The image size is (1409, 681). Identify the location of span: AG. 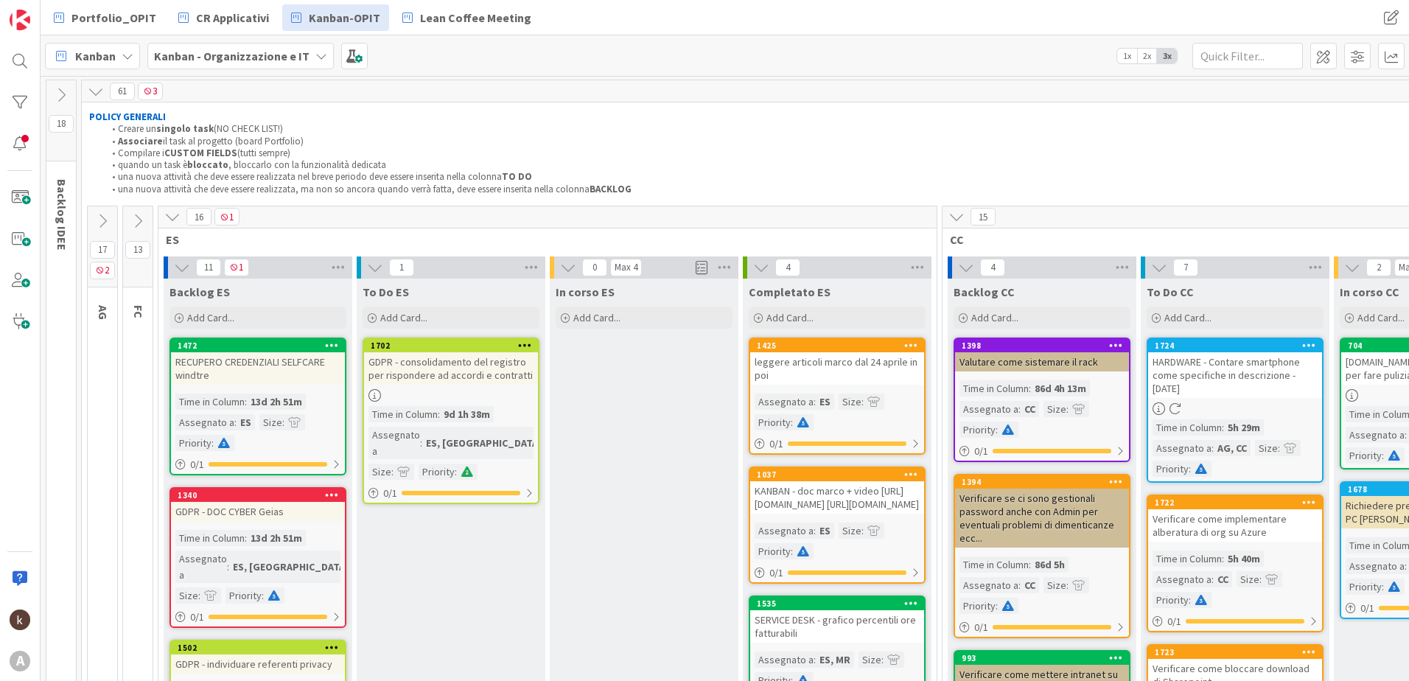
(103, 312).